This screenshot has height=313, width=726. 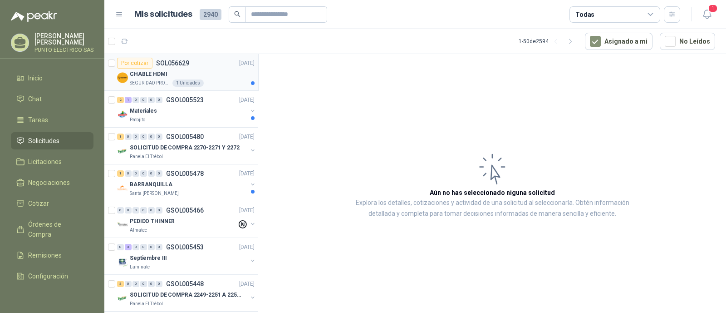 What do you see at coordinates (152, 221) in the screenshot?
I see `p: PEDIDO THINNER` at bounding box center [152, 221].